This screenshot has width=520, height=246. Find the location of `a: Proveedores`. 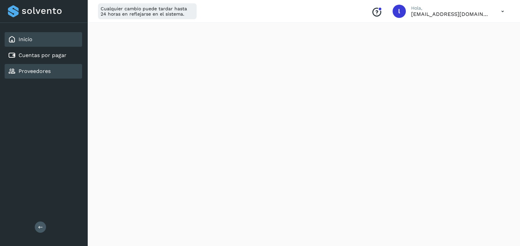

a: Proveedores is located at coordinates (34, 71).